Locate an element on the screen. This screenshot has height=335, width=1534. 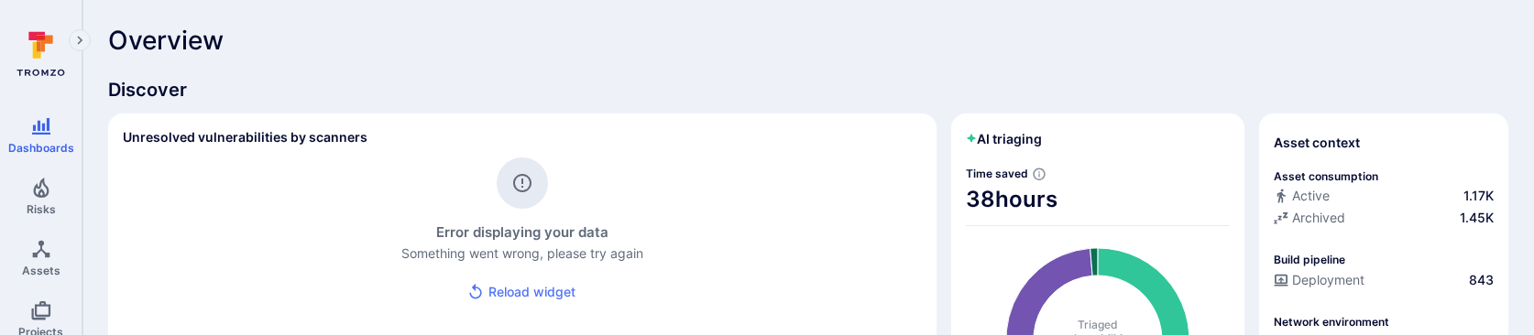
i: Expand navigation menu is located at coordinates (80, 40).